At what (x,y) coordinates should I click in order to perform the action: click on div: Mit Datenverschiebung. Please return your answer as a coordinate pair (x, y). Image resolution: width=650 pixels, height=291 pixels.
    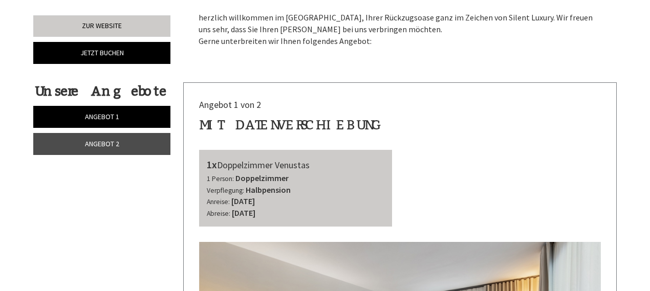
    Looking at the image, I should click on (290, 125).